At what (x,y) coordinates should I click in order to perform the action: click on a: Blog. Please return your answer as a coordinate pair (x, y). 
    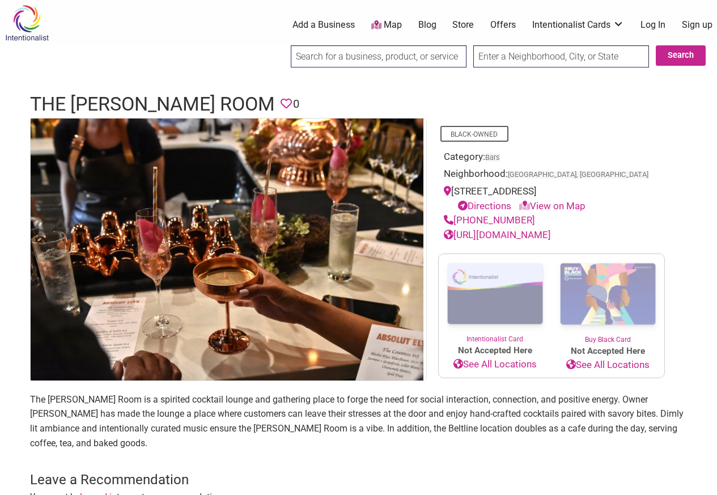
    Looking at the image, I should click on (427, 25).